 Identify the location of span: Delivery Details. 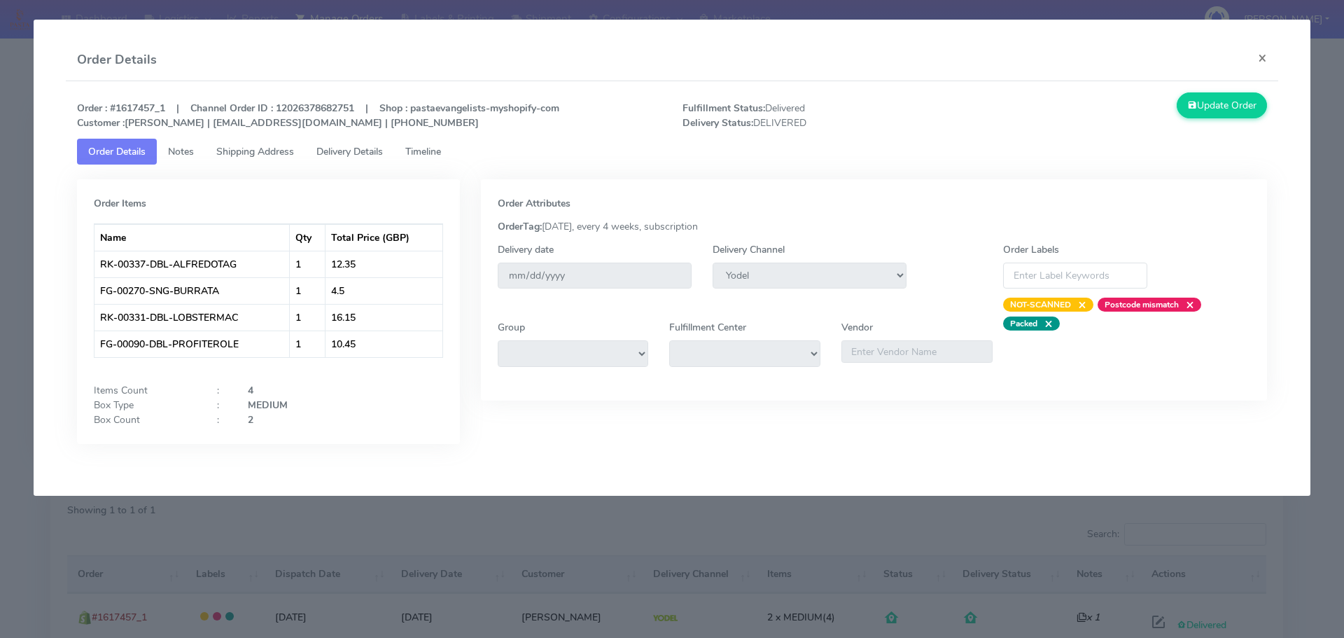
(349, 151).